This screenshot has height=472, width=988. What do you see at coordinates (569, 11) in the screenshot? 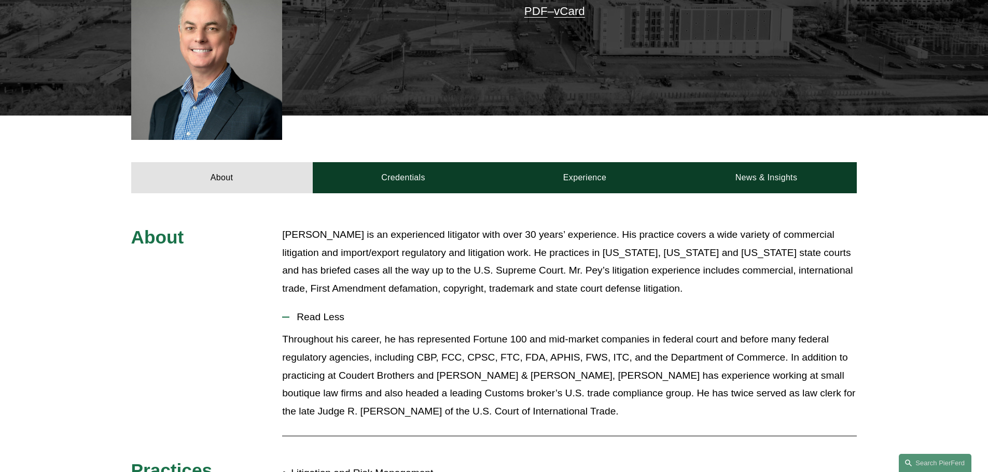
I see `a: vCard` at bounding box center [569, 11].